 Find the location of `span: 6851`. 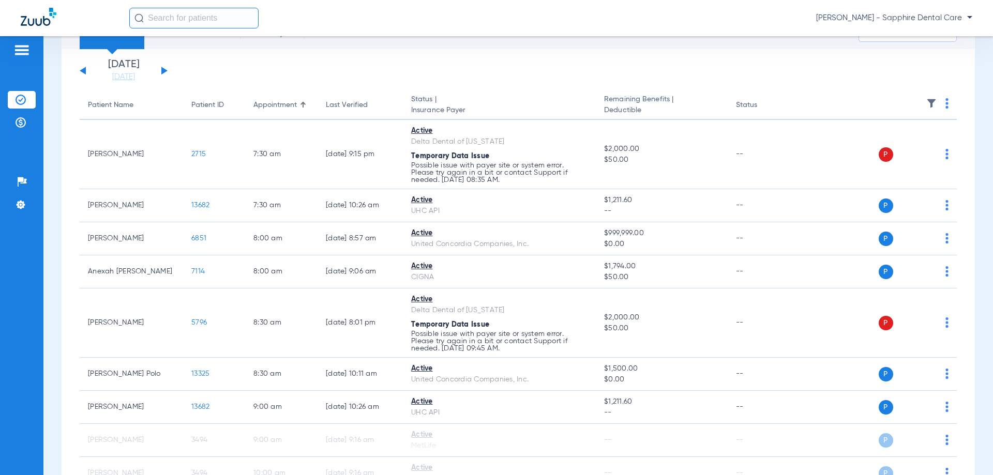

span: 6851 is located at coordinates (199, 239).